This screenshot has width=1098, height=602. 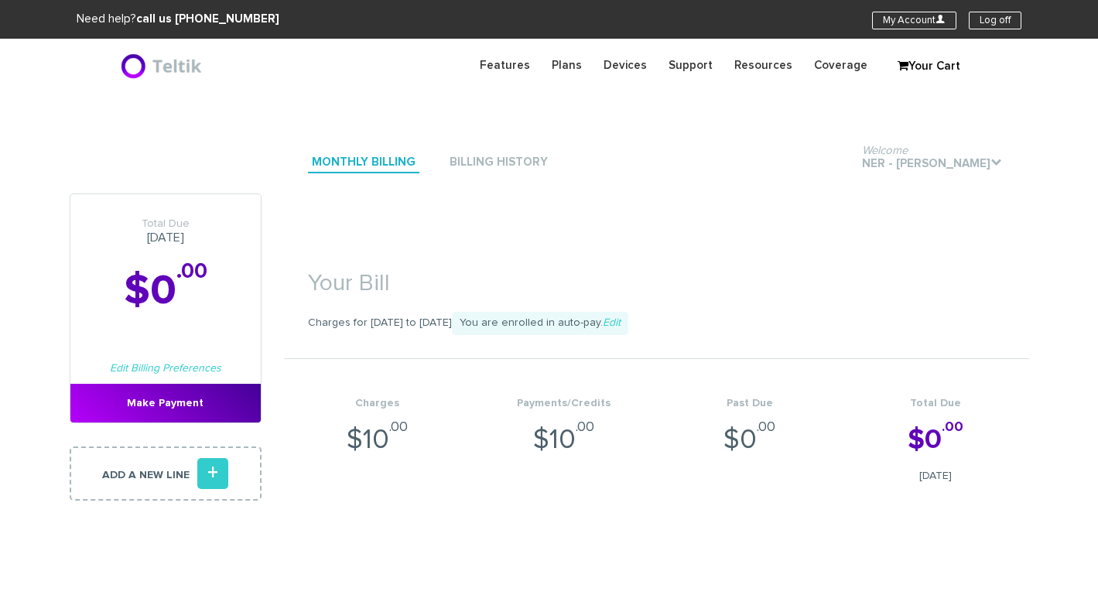 What do you see at coordinates (566, 65) in the screenshot?
I see `a: Plans` at bounding box center [566, 65].